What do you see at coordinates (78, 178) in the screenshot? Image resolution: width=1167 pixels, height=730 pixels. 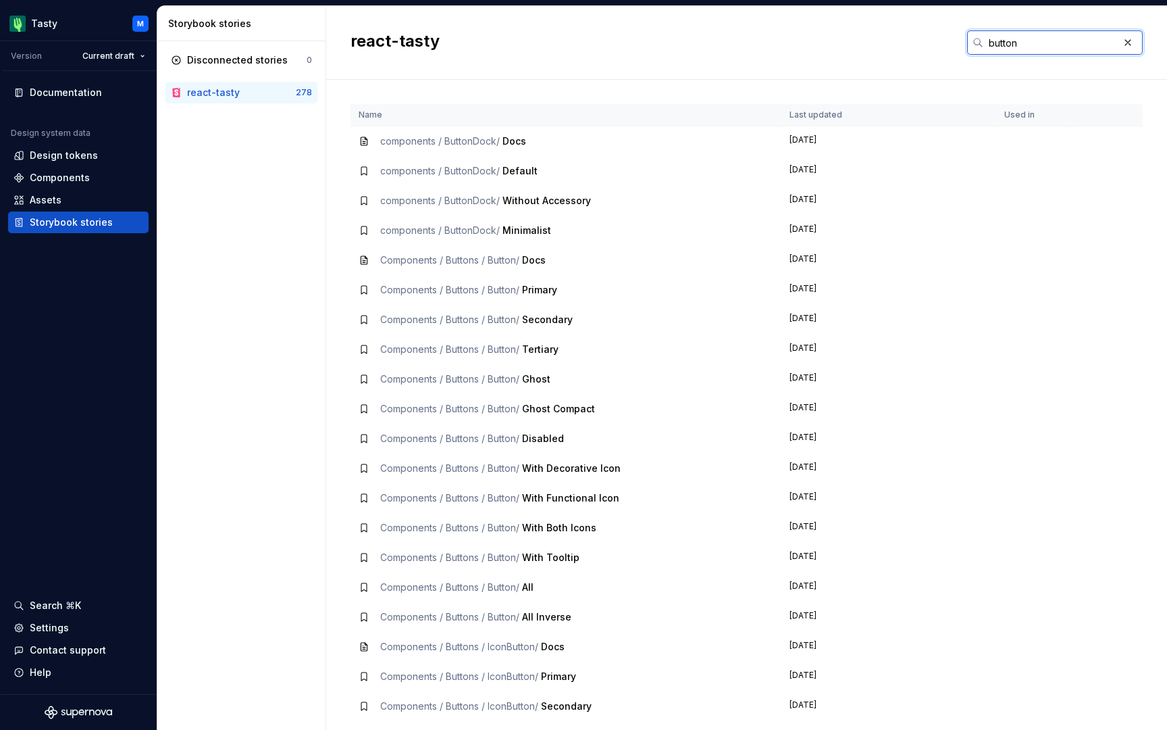 I see `a: Components` at bounding box center [78, 178].